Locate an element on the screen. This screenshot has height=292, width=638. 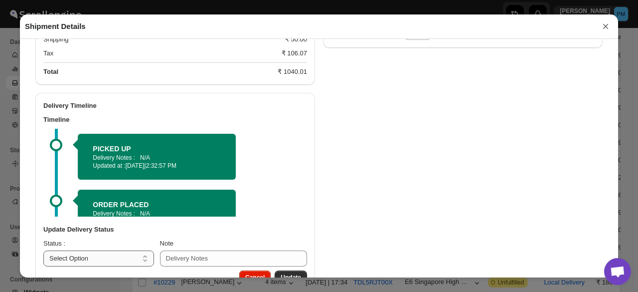
p: Updated at : is located at coordinates (157, 166).